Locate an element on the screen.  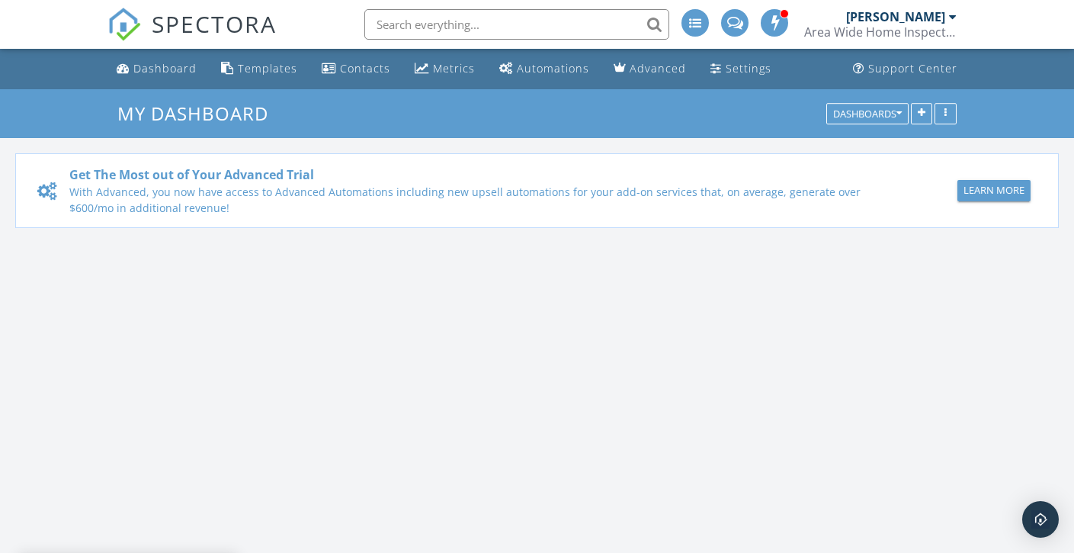
div: Settings is located at coordinates (749, 68).